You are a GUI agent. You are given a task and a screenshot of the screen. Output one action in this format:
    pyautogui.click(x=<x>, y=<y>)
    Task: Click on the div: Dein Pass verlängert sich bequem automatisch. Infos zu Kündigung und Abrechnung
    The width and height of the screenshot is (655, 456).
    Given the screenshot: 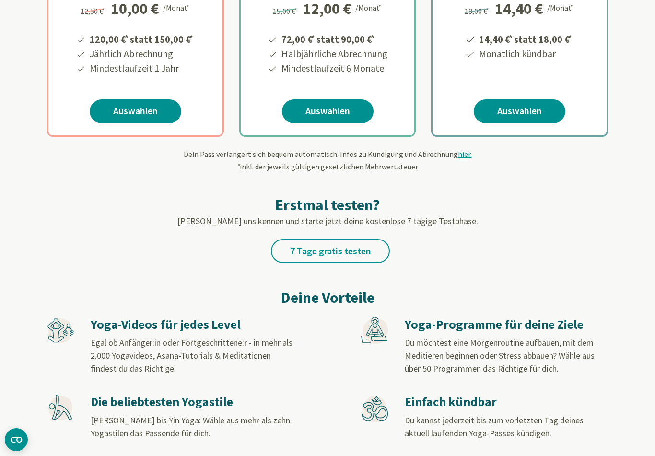 What is the action you would take?
    pyautogui.click(x=328, y=160)
    